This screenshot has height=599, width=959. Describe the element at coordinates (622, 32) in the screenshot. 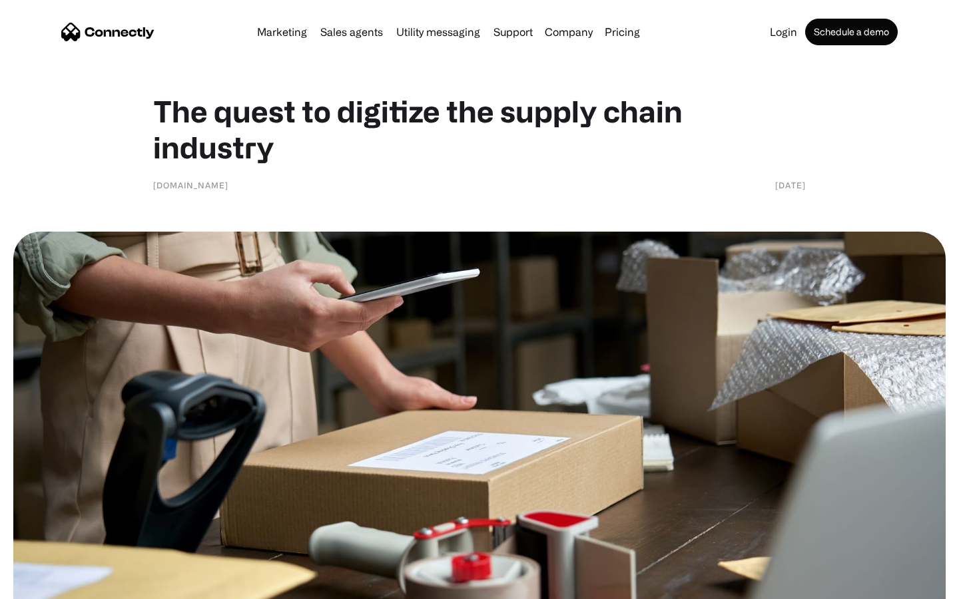

I see `a: Pricing` at that location.